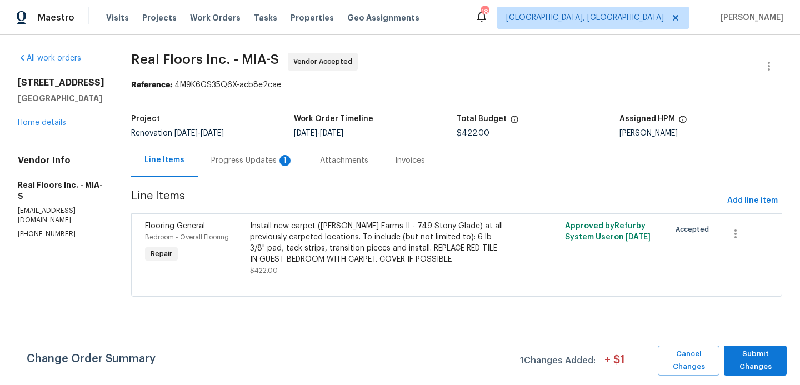 The height and width of the screenshot is (385, 800). I want to click on span: The hpm assigned to this work order., so click(683, 122).